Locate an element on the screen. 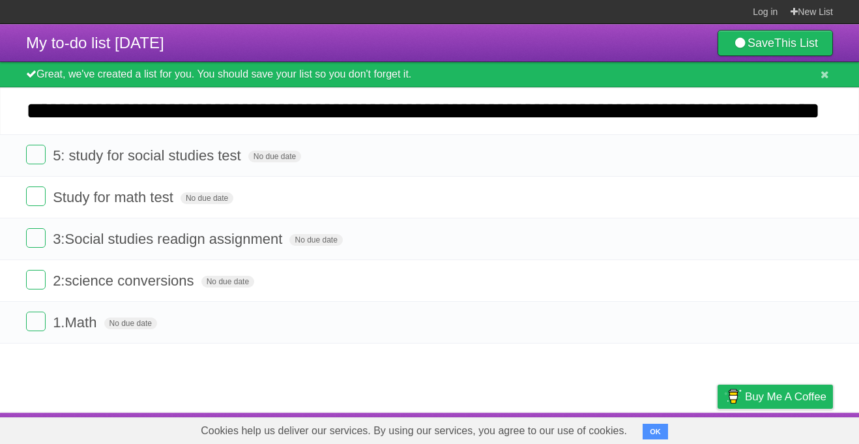  span: Buy me a coffee is located at coordinates (786, 396).